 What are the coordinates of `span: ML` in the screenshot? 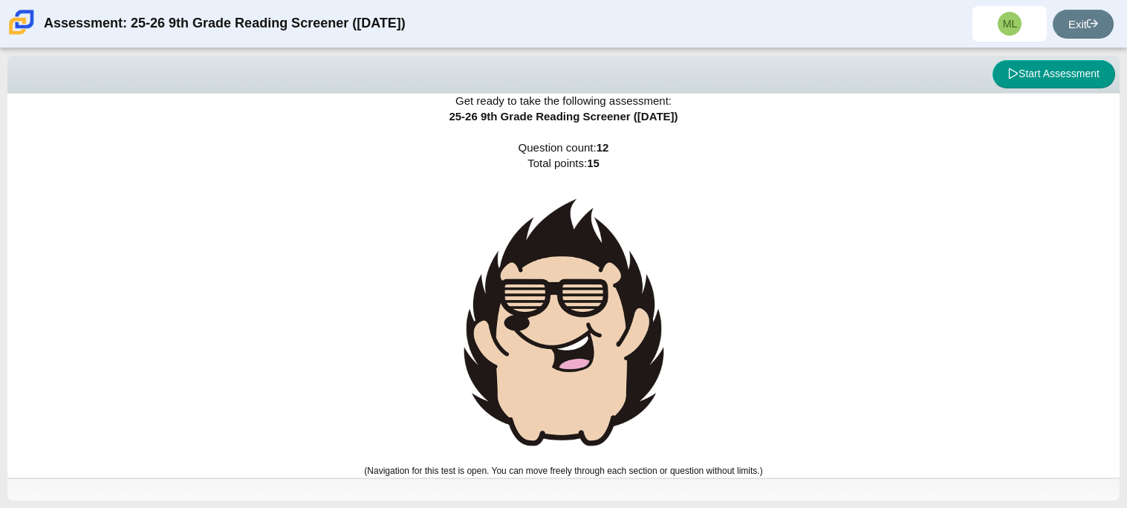 It's located at (1010, 24).